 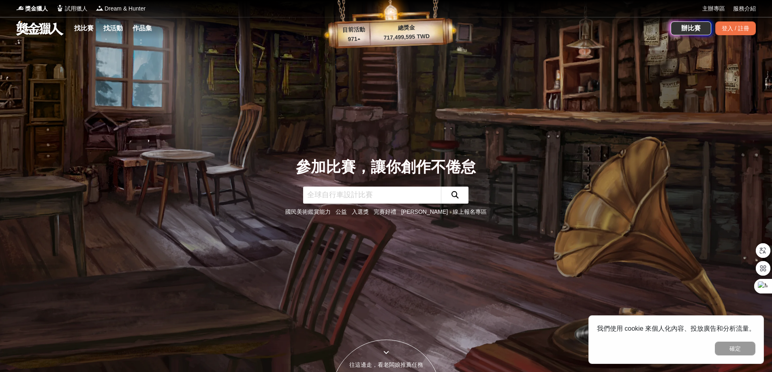 I want to click on a: 找比賽, so click(x=84, y=28).